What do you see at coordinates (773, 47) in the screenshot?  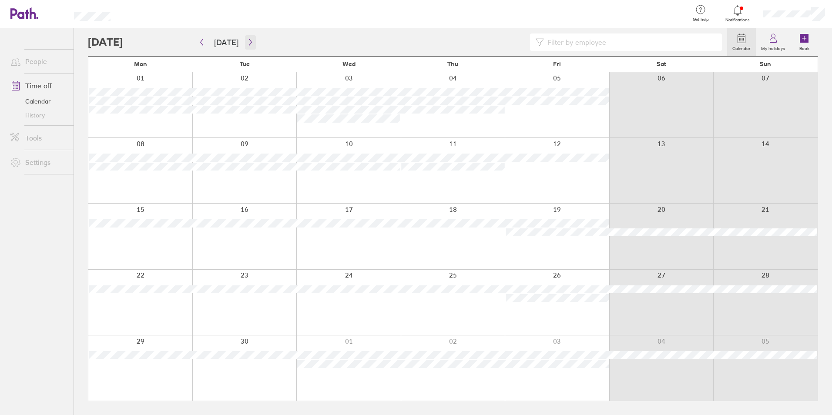 I see `label: My holidays` at bounding box center [773, 47].